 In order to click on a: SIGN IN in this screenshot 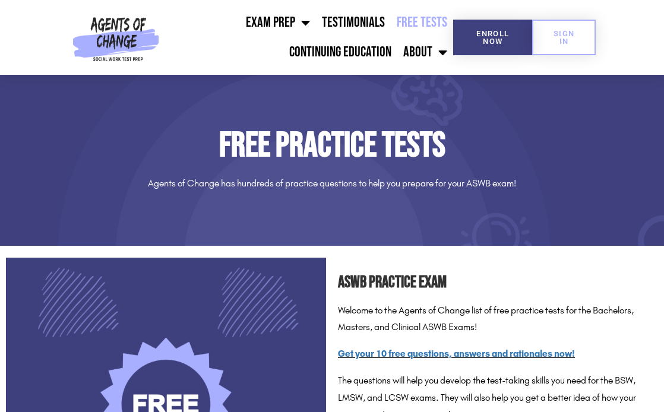, I will do `click(564, 37)`.